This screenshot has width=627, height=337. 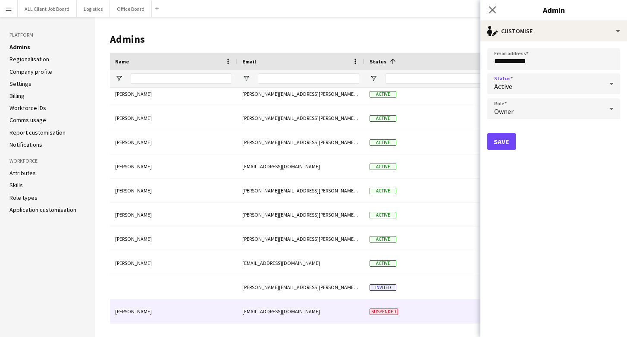 What do you see at coordinates (43, 209) in the screenshot?
I see `a: Application customisation` at bounding box center [43, 209].